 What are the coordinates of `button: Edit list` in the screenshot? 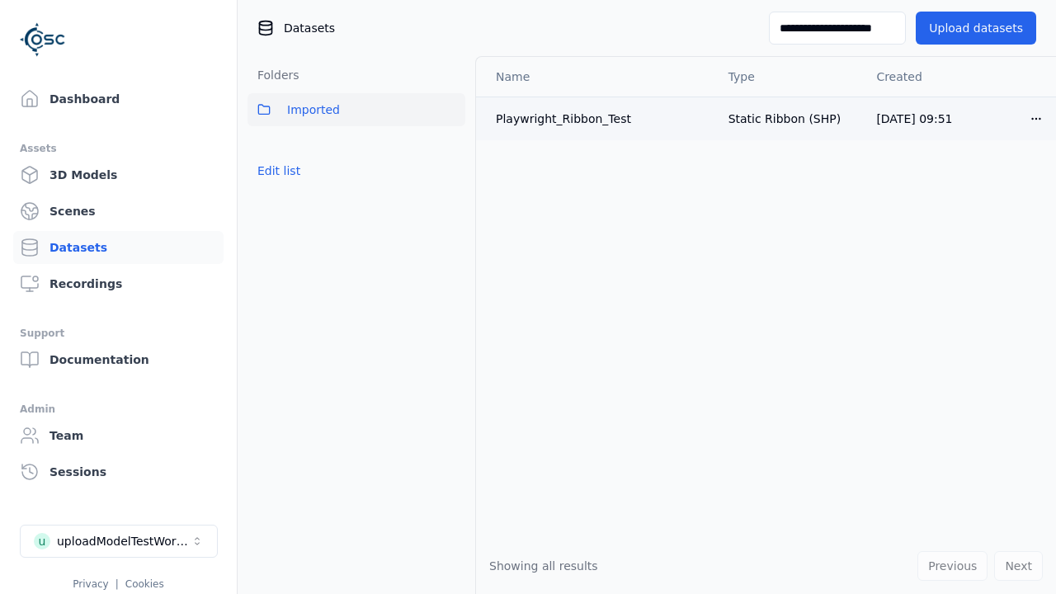 It's located at (279, 171).